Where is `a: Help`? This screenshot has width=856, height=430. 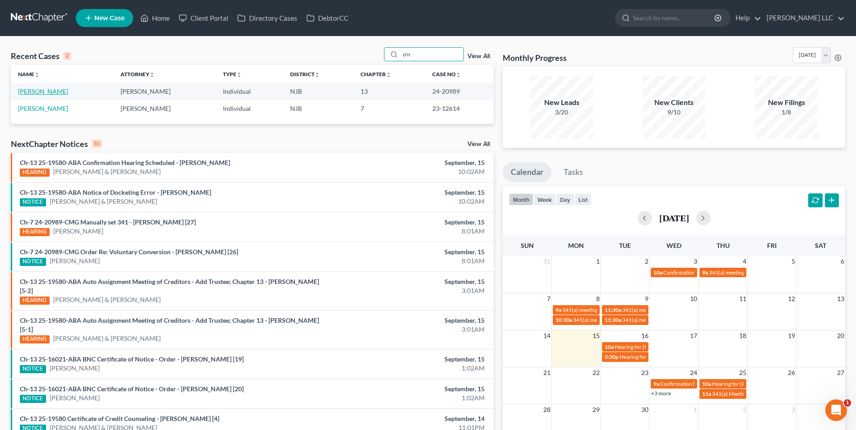 a: Help is located at coordinates (746, 18).